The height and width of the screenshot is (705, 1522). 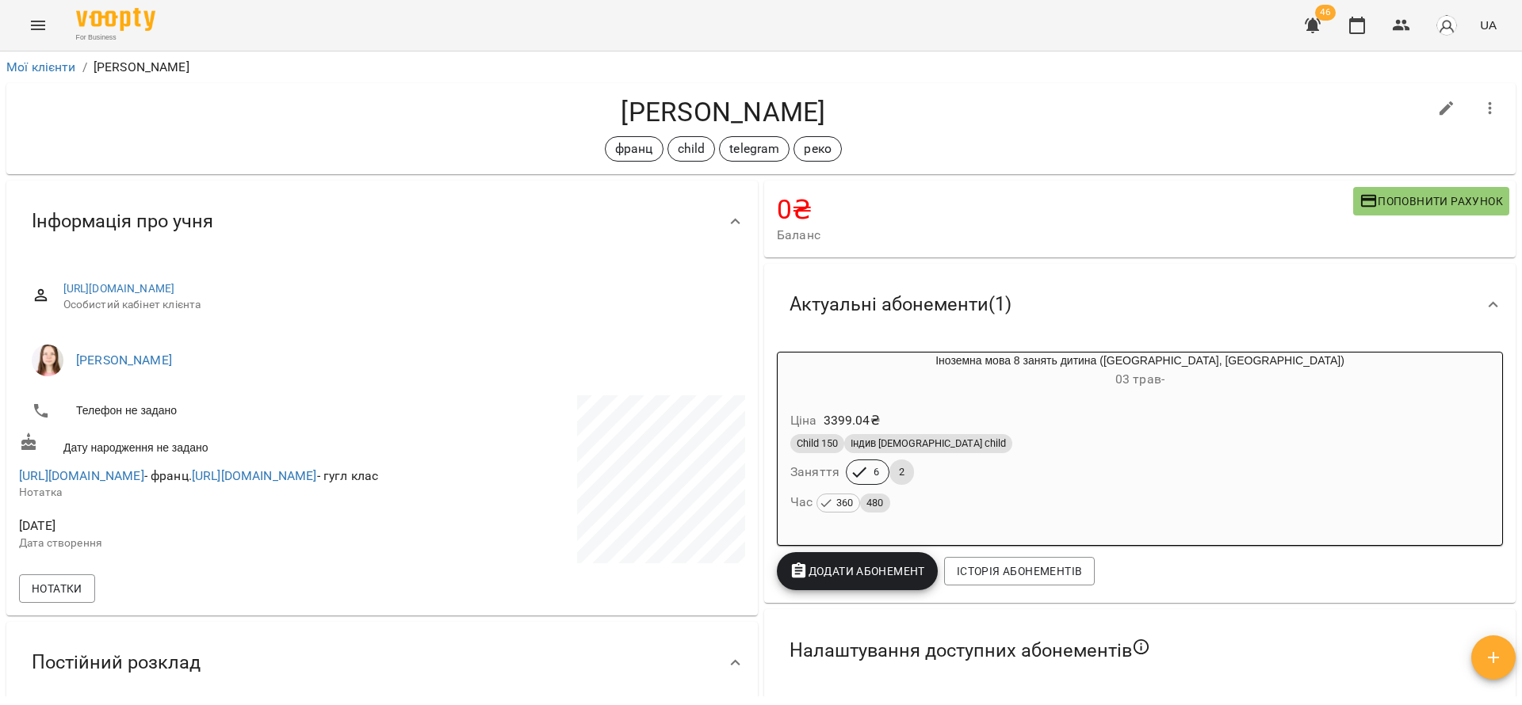 What do you see at coordinates (1064, 209) in the screenshot?
I see `h4: 0 ₴` at bounding box center [1064, 209].